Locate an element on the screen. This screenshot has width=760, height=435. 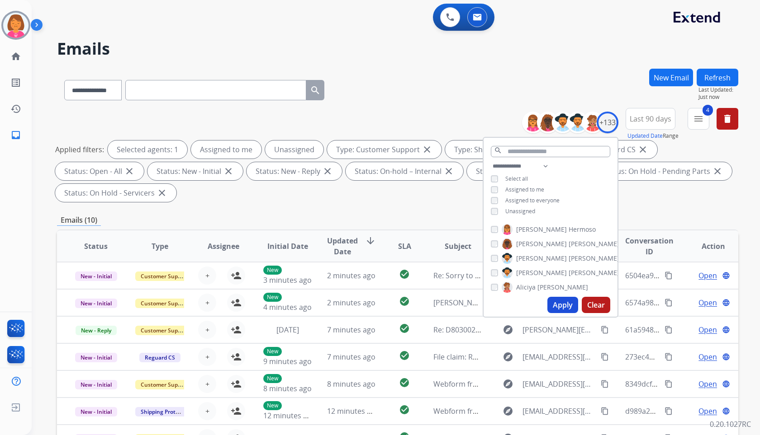
button: Clear is located at coordinates (595, 305).